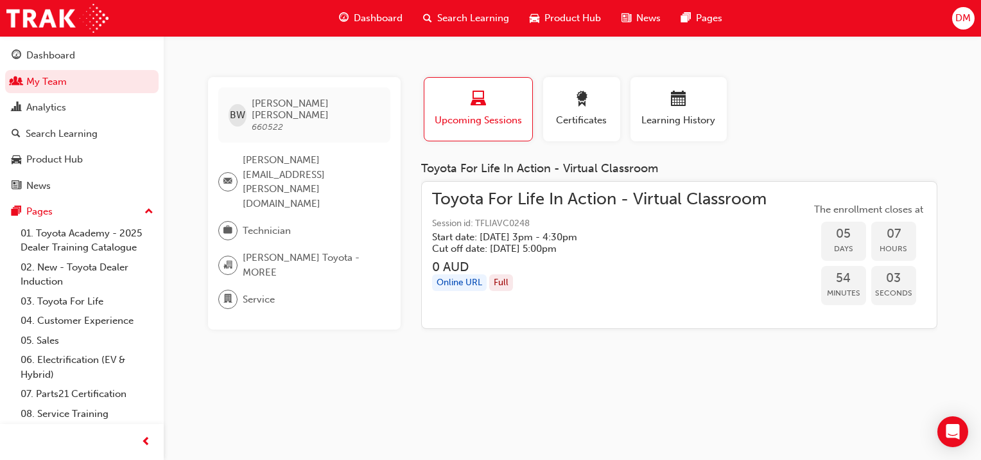  What do you see at coordinates (599, 199) in the screenshot?
I see `span: Toyota For Life In Action - Virtual Classroom` at bounding box center [599, 199].